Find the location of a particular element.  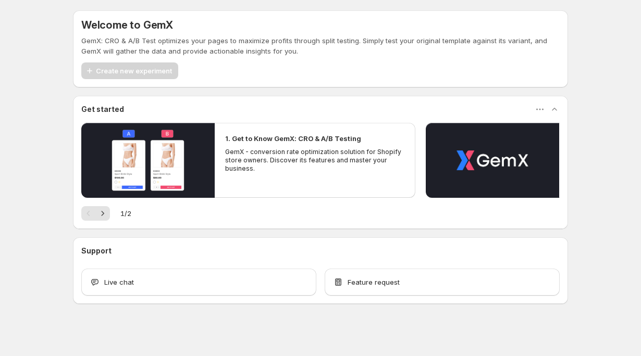

h3: Get started is located at coordinates (103, 109).